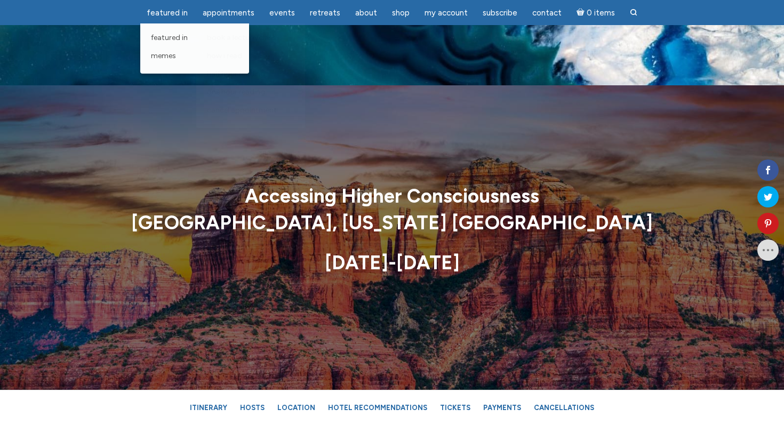 The height and width of the screenshot is (425, 784). Describe the element at coordinates (251, 92) in the screenshot. I see `a: One Hour Reading` at that location.